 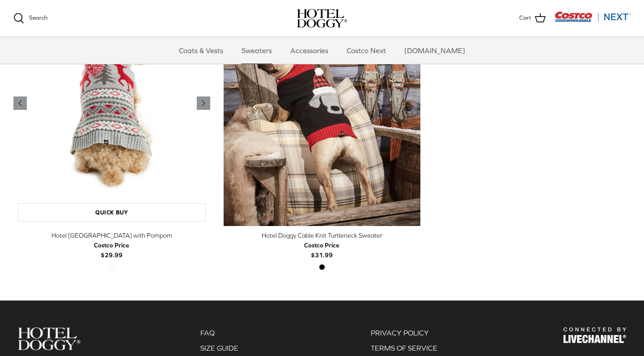 I want to click on a: FAQ, so click(x=208, y=333).